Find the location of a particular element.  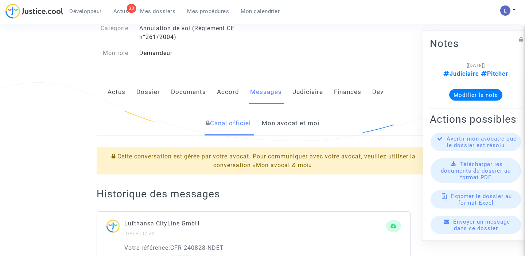

div: Demandeur is located at coordinates (198, 53).